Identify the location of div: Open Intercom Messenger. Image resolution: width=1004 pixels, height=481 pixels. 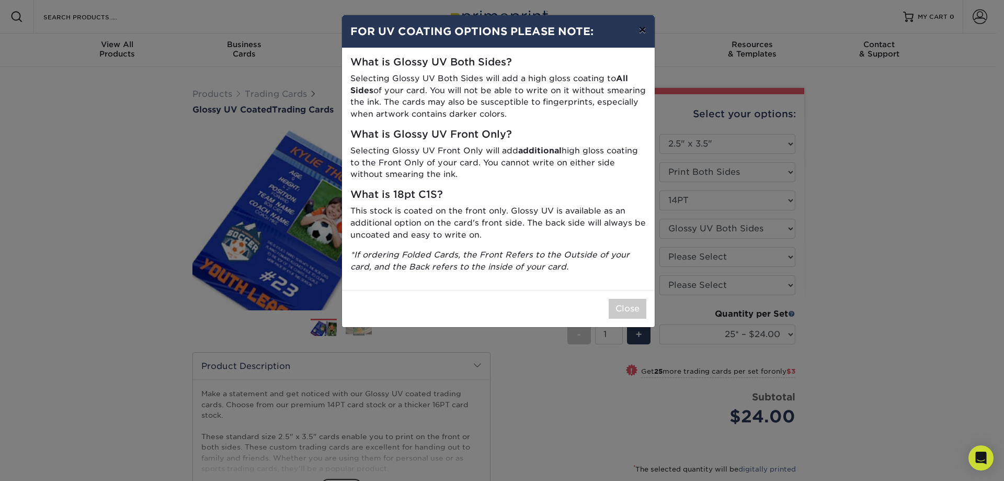
(981, 458).